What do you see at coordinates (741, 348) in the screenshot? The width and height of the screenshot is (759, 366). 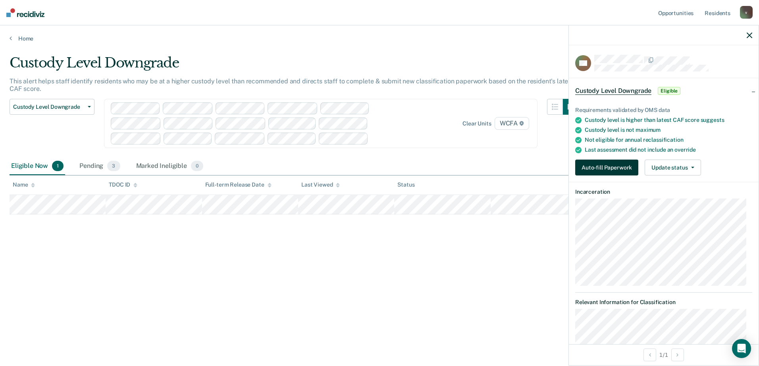 I see `div: Open Intercom Messenger` at bounding box center [741, 348].